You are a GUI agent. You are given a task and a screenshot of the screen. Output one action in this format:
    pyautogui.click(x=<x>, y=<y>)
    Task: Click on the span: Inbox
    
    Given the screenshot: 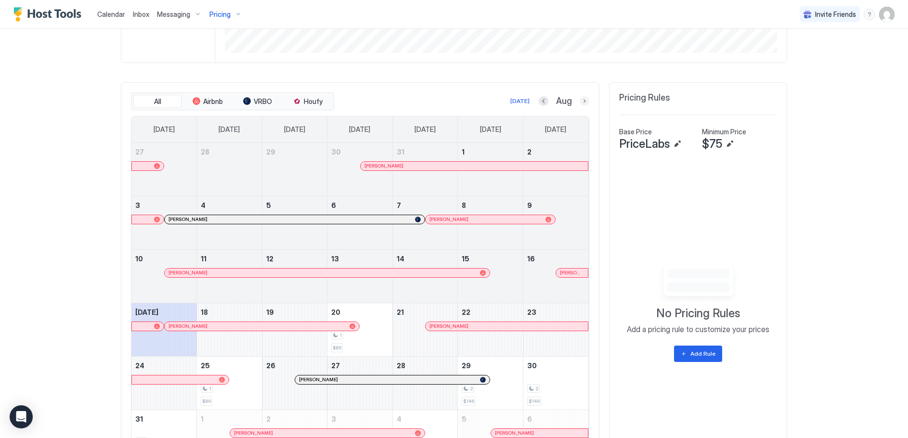 What is the action you would take?
    pyautogui.click(x=141, y=14)
    